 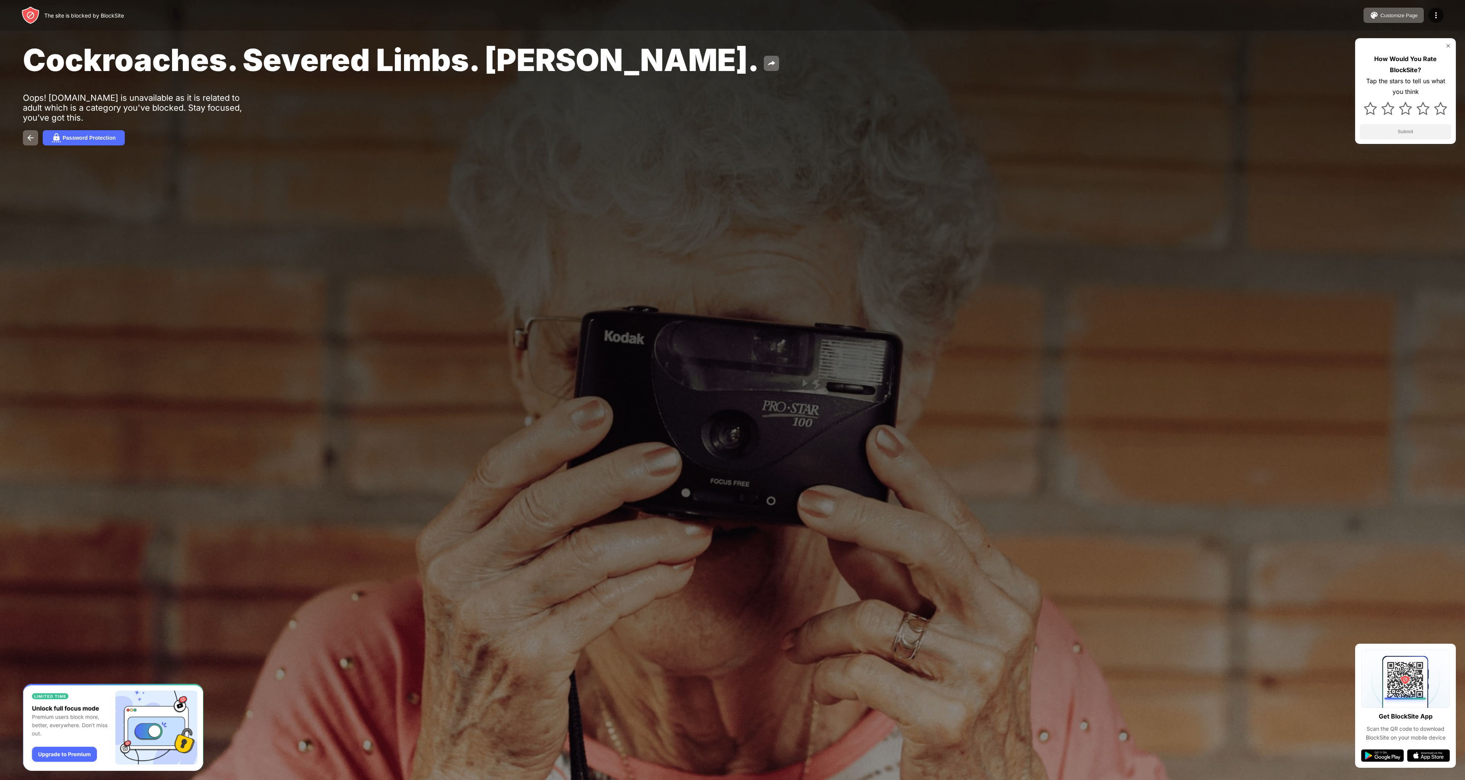 What do you see at coordinates (84, 15) in the screenshot?
I see `div: The site is blocked by BlockSite` at bounding box center [84, 15].